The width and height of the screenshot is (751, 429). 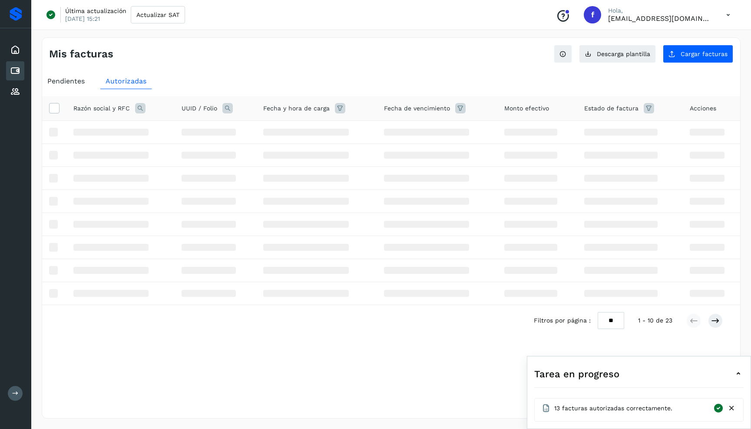 I want to click on button: Descarga plantilla, so click(x=617, y=54).